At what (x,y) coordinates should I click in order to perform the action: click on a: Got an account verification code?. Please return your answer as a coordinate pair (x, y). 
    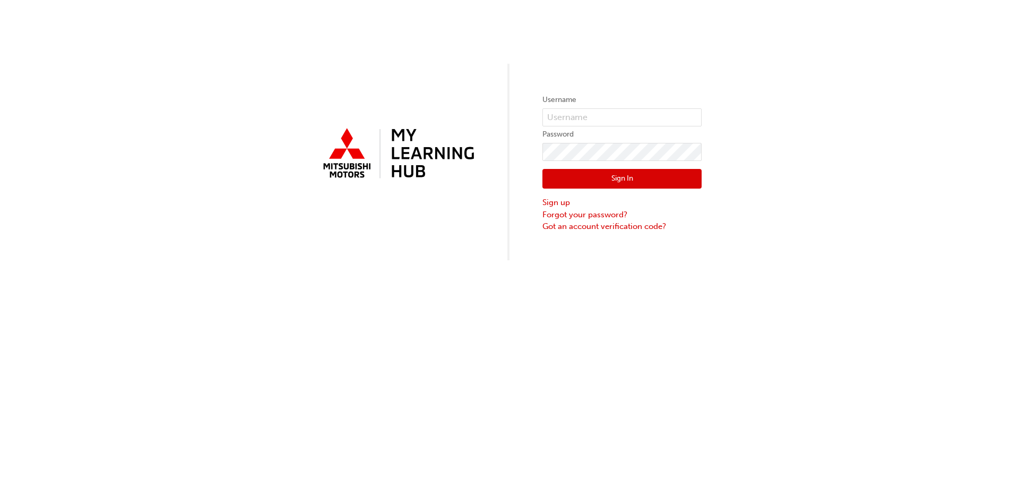
    Looking at the image, I should click on (622, 226).